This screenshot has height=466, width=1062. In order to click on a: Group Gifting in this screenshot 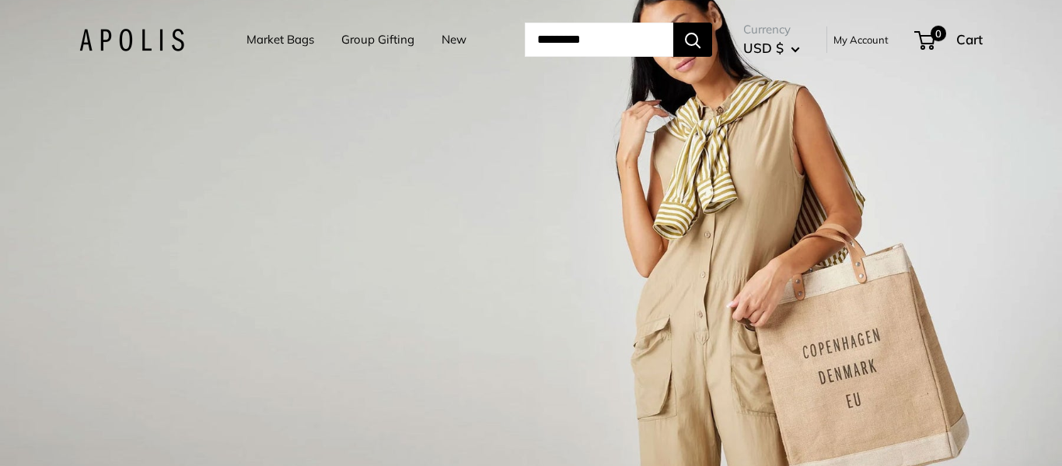, I will do `click(378, 40)`.